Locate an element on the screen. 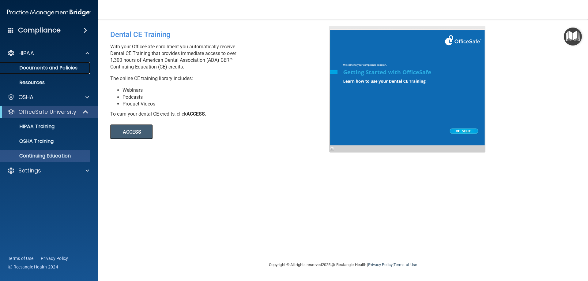 The image size is (588, 281). p: The online CE training library includes: is located at coordinates (222, 79).